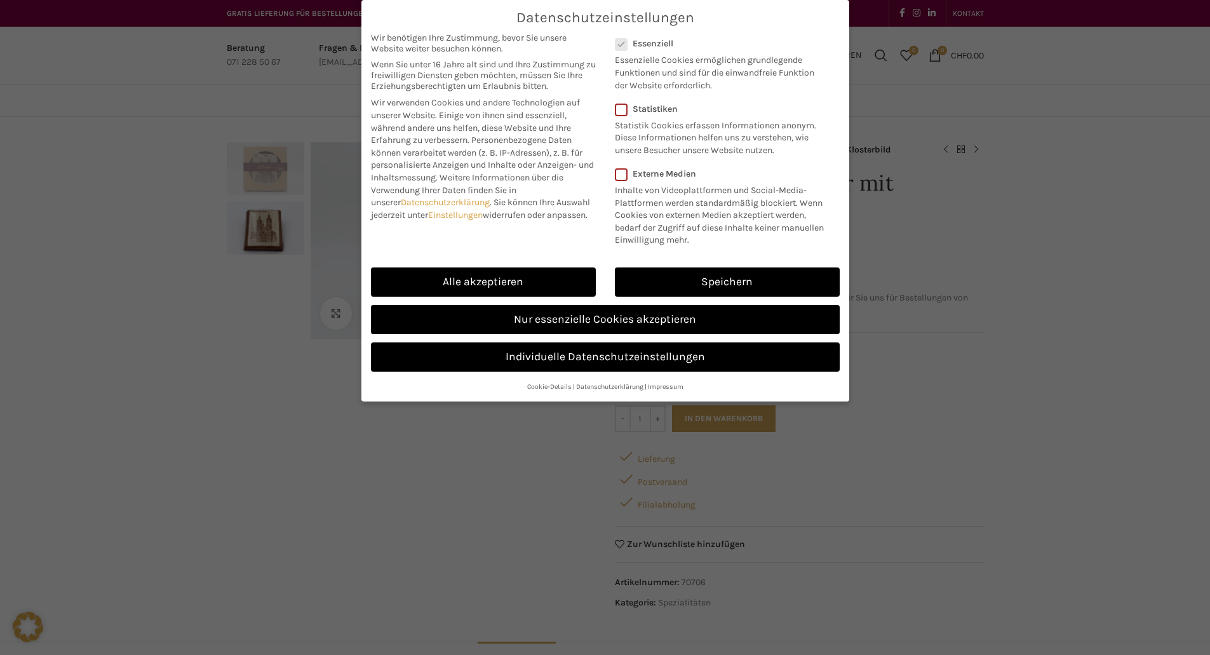 This screenshot has height=655, width=1210. Describe the element at coordinates (467, 190) in the screenshot. I see `span: Weitere Informationen über die Verwendung Ihrer Daten finden Sie in unserer .` at that location.